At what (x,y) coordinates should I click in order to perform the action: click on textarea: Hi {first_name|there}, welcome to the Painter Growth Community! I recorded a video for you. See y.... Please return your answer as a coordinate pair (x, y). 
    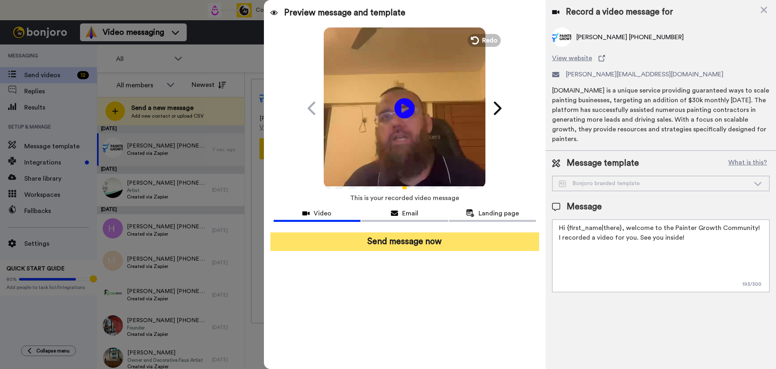
    Looking at the image, I should click on (661, 256).